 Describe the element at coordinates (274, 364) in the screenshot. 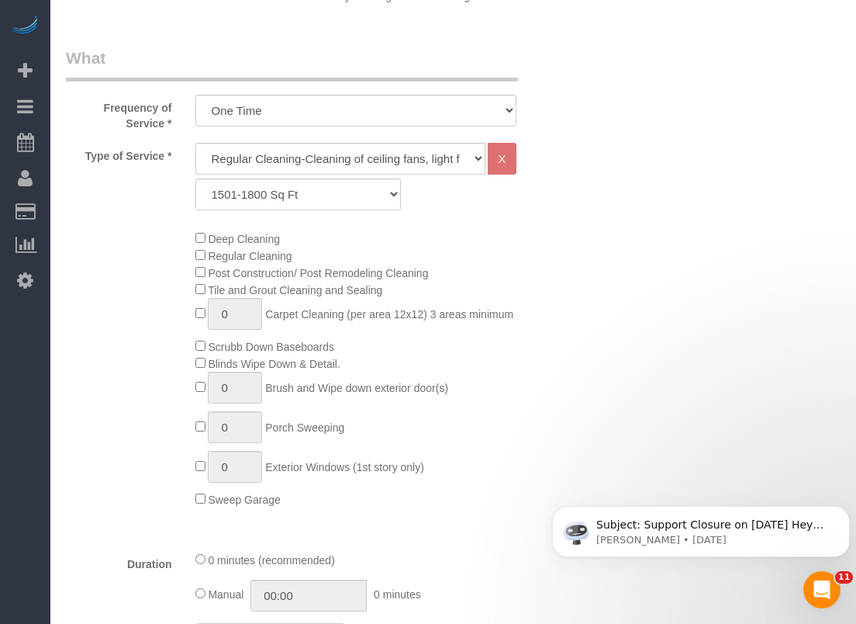

I see `span: Blinds Wipe Down & Detail.` at that location.